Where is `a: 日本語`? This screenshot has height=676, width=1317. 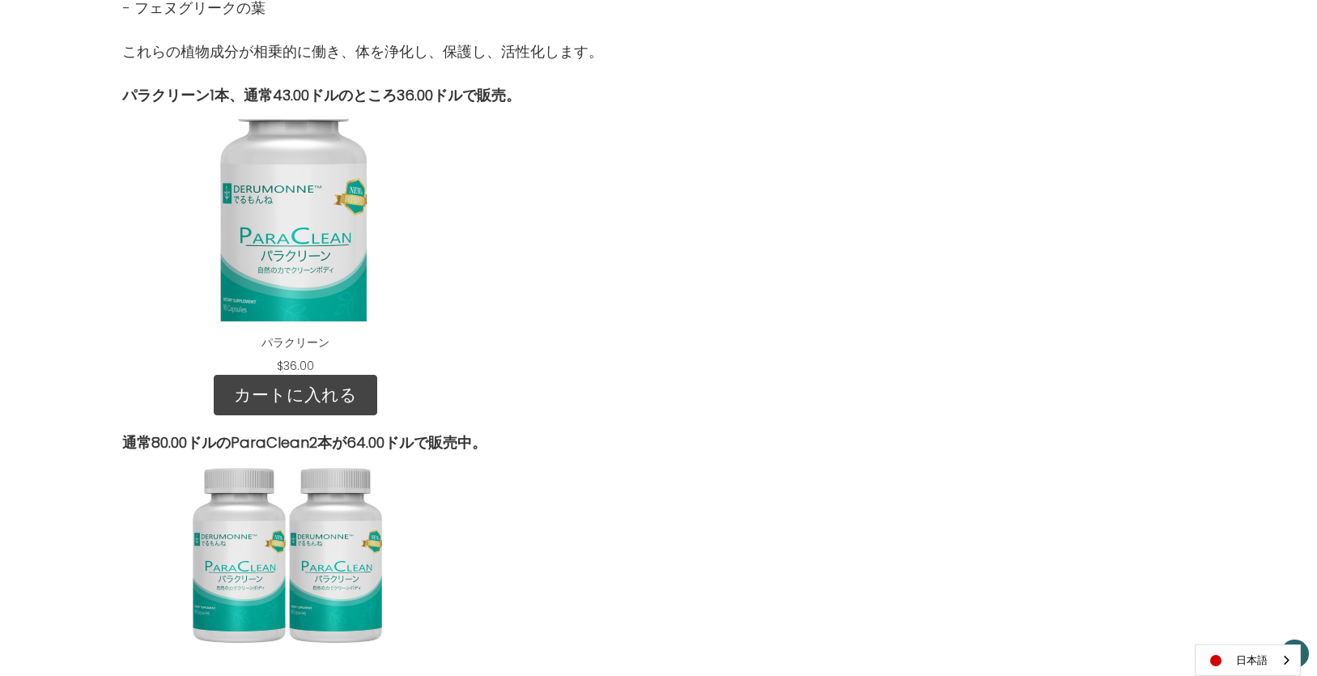
a: 日本語 is located at coordinates (1248, 660).